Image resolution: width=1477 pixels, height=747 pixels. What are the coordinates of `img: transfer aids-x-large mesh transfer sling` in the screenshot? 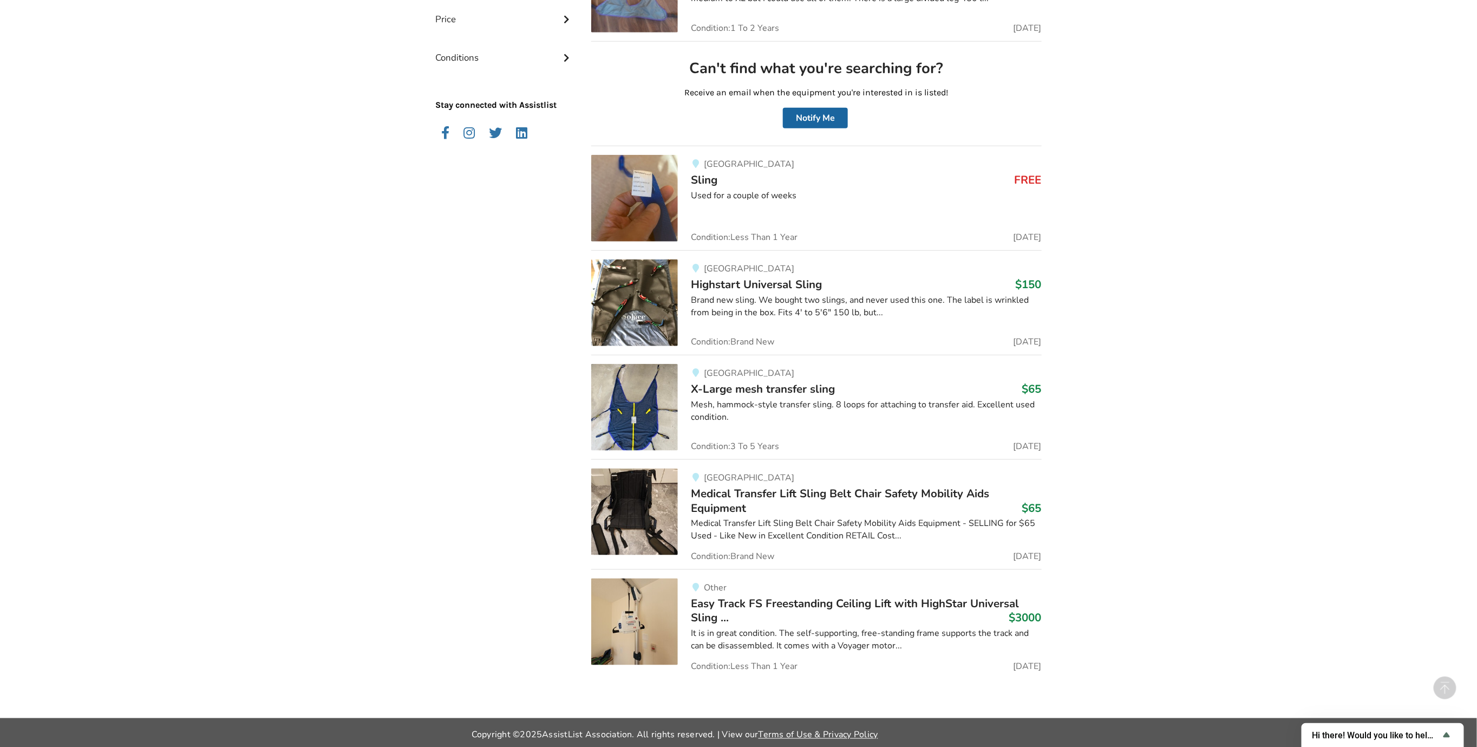 It's located at (635, 407).